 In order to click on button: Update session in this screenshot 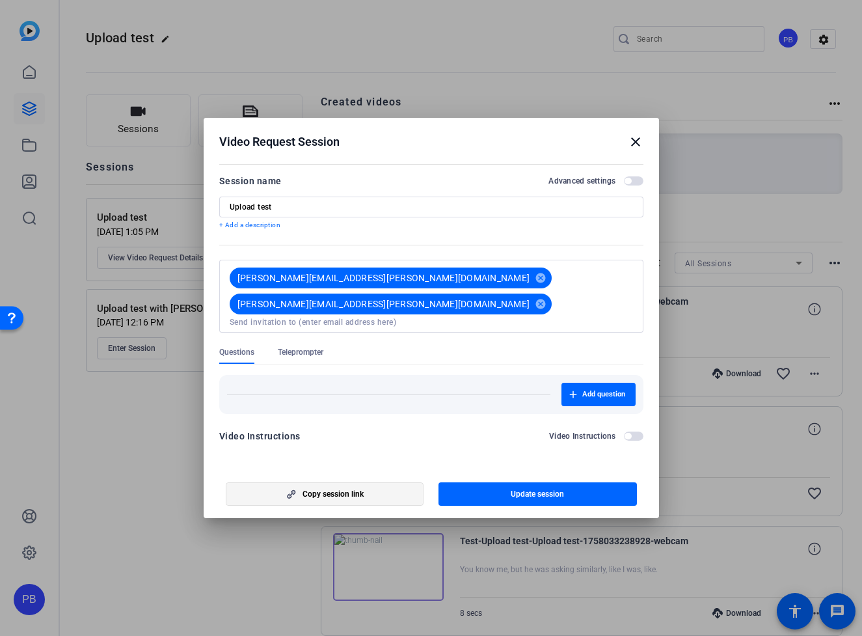, I will do `click(537, 494)`.